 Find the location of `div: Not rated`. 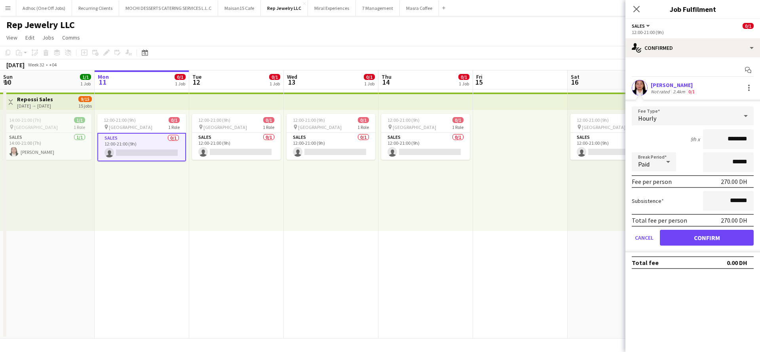

div: Not rated is located at coordinates (661, 91).